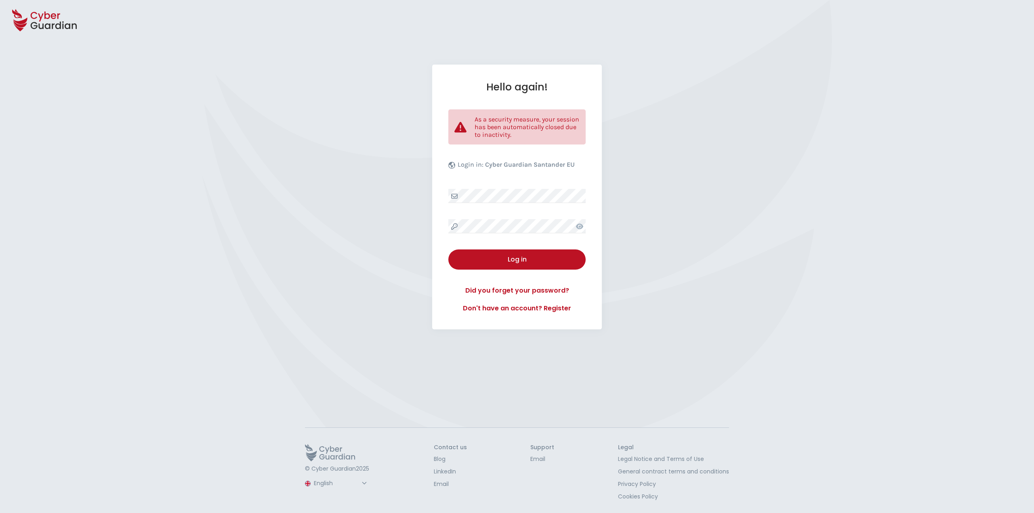 The width and height of the screenshot is (1034, 513). Describe the element at coordinates (517, 260) in the screenshot. I see `div: Log in` at that location.